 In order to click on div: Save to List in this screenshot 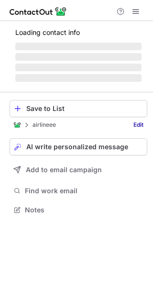, I will do `click(85, 108)`.